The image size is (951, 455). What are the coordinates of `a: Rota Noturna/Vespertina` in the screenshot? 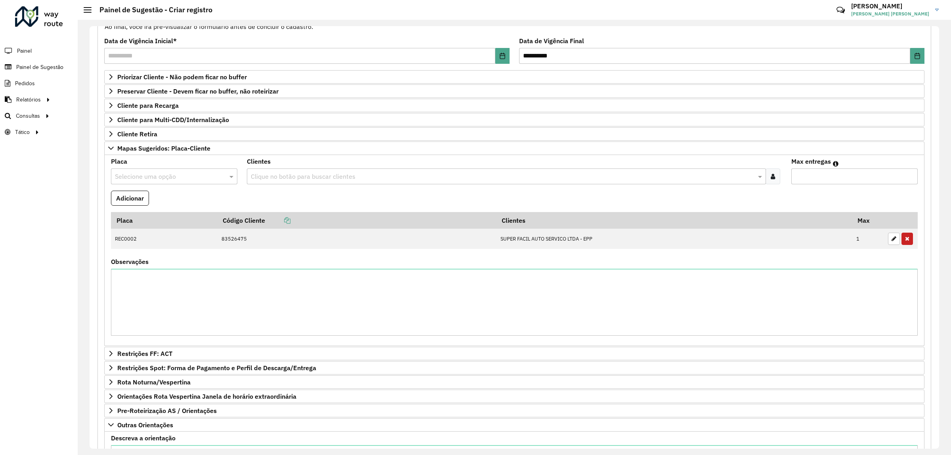 It's located at (515, 382).